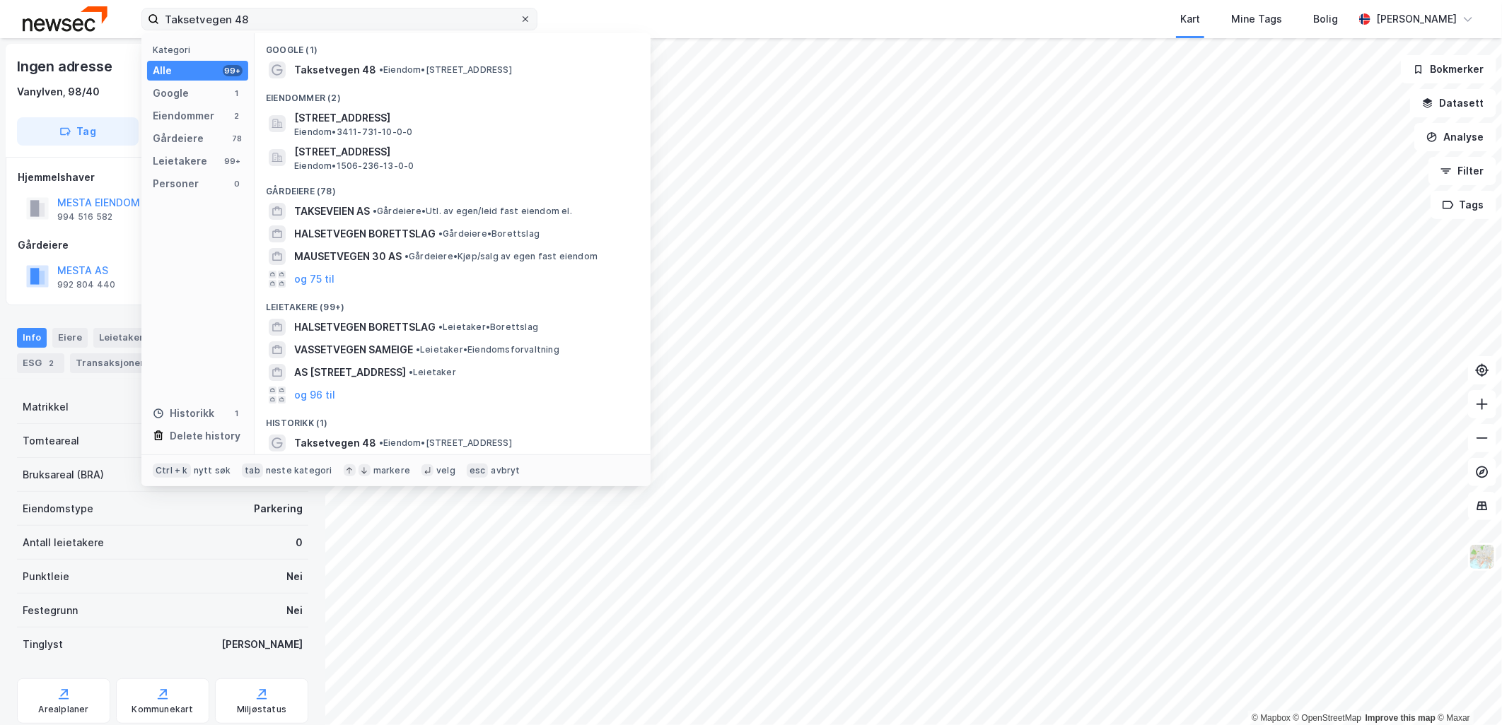 This screenshot has width=1502, height=725. What do you see at coordinates (175, 184) in the screenshot?
I see `div: Personer` at bounding box center [175, 184].